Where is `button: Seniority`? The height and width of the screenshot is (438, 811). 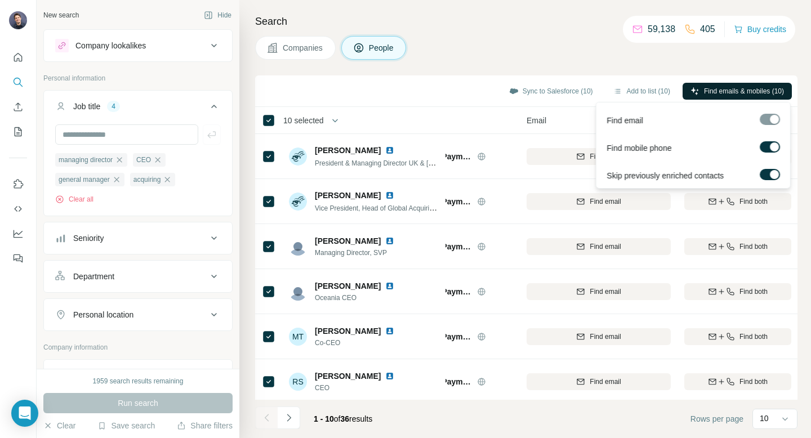
button: Seniority is located at coordinates (138, 238).